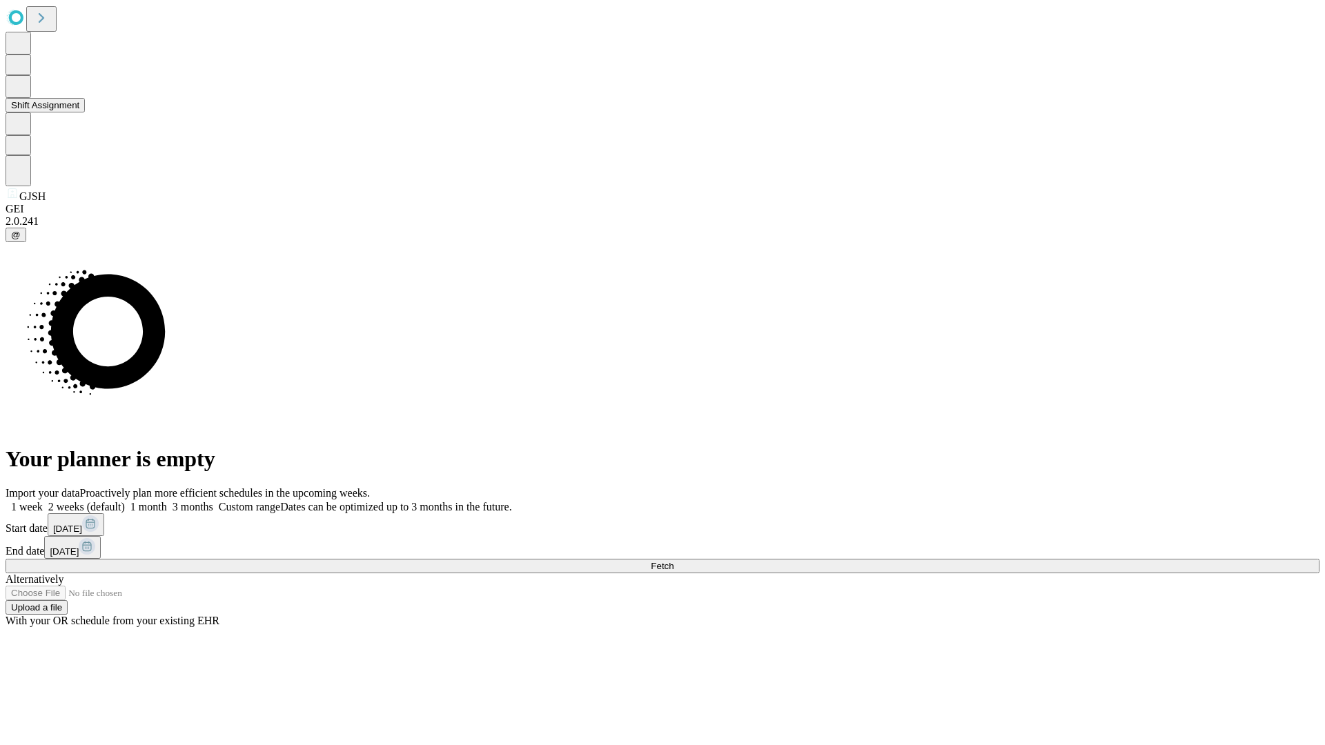 The width and height of the screenshot is (1325, 745). Describe the element at coordinates (663, 566) in the screenshot. I see `button: Fetch` at that location.